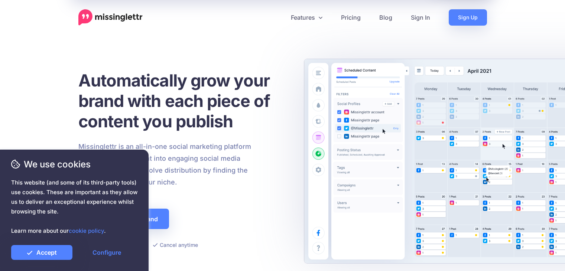 The image size is (565, 271). What do you see at coordinates (351, 17) in the screenshot?
I see `a: Pricing` at bounding box center [351, 17].